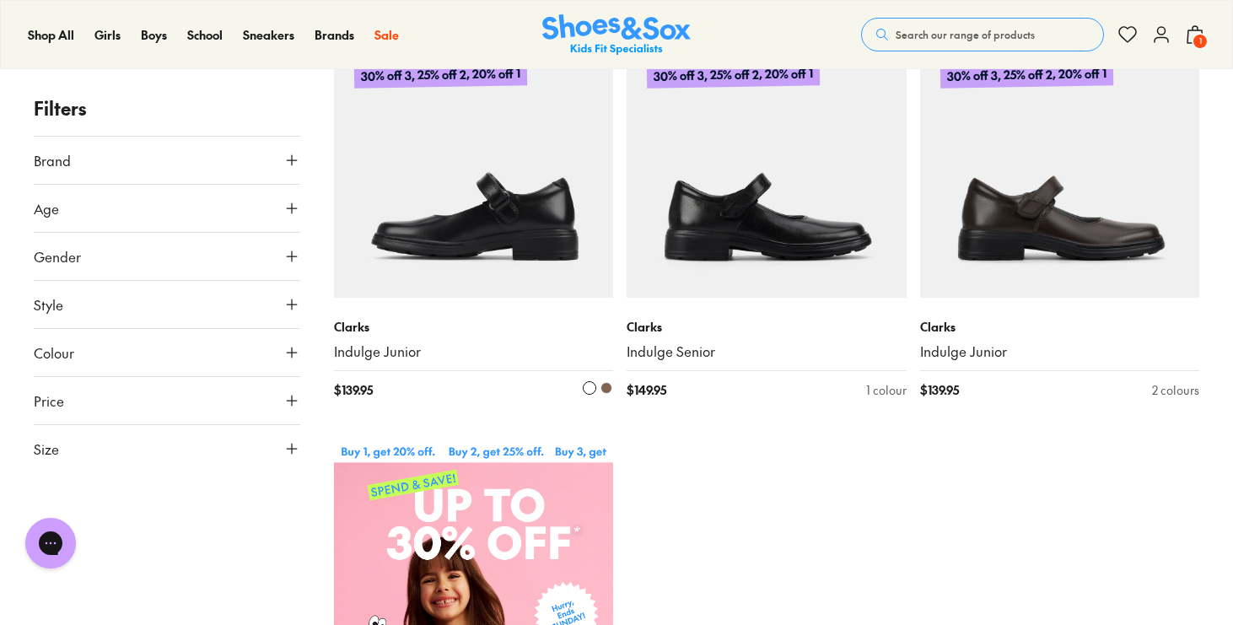 Image resolution: width=1233 pixels, height=625 pixels. What do you see at coordinates (153, 35) in the screenshot?
I see `a: Boys` at bounding box center [153, 35].